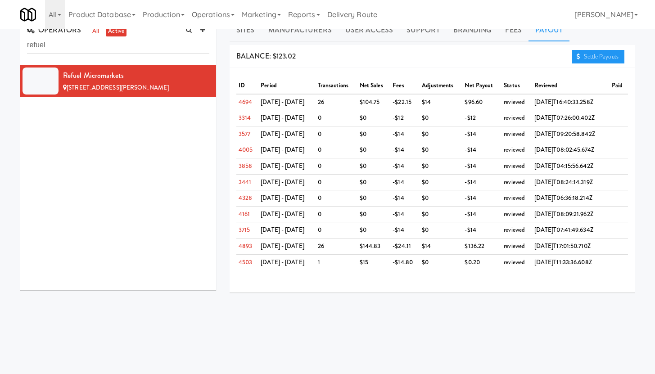  I want to click on input: Search Operator, so click(118, 45).